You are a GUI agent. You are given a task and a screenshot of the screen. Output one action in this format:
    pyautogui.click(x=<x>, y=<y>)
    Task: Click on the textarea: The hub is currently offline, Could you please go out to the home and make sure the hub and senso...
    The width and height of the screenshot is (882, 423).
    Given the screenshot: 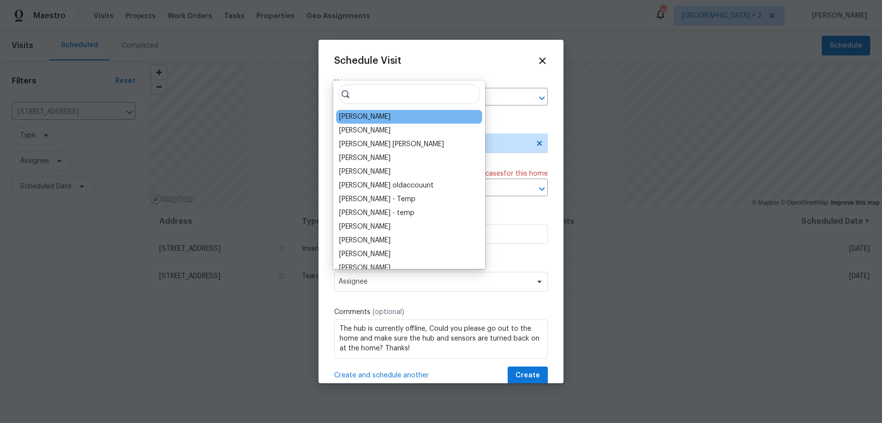 What is the action you would take?
    pyautogui.click(x=441, y=339)
    